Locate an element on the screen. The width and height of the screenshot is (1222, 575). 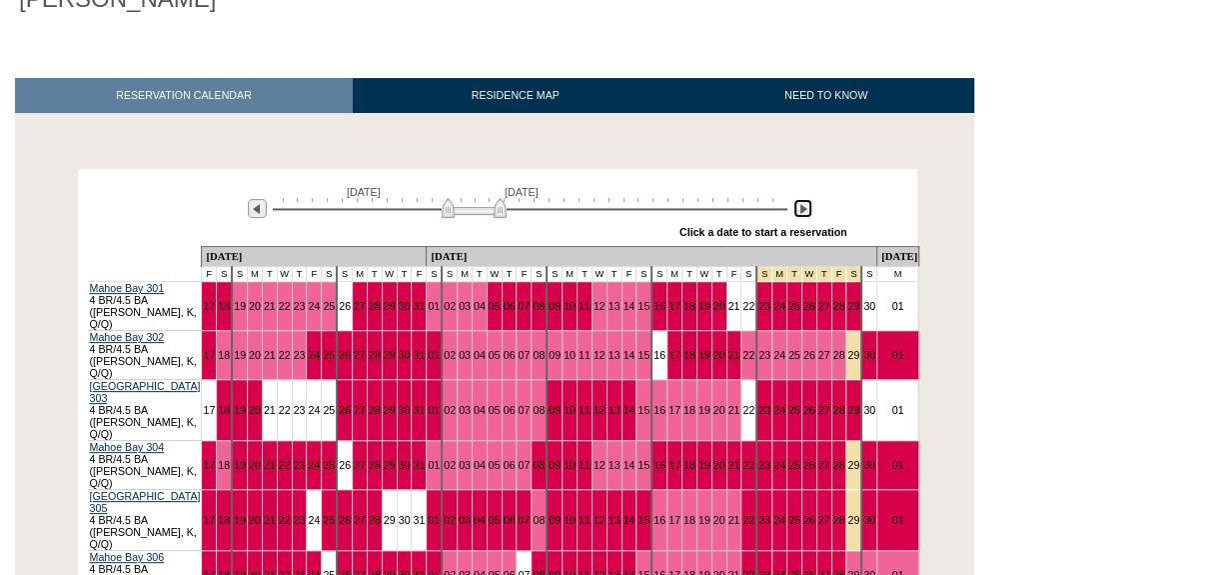
img: Next is located at coordinates (802, 208).